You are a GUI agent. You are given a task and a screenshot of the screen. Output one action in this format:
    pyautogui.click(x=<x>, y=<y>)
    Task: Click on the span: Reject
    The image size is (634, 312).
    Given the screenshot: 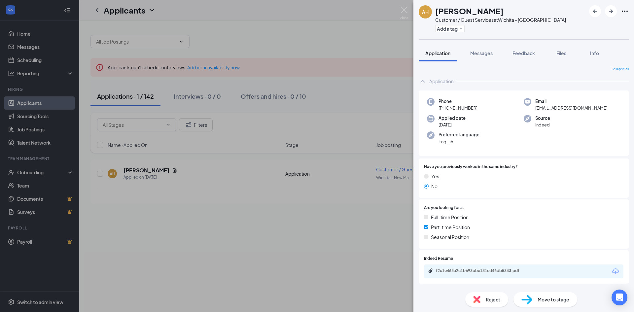 What is the action you would take?
    pyautogui.click(x=493, y=299)
    